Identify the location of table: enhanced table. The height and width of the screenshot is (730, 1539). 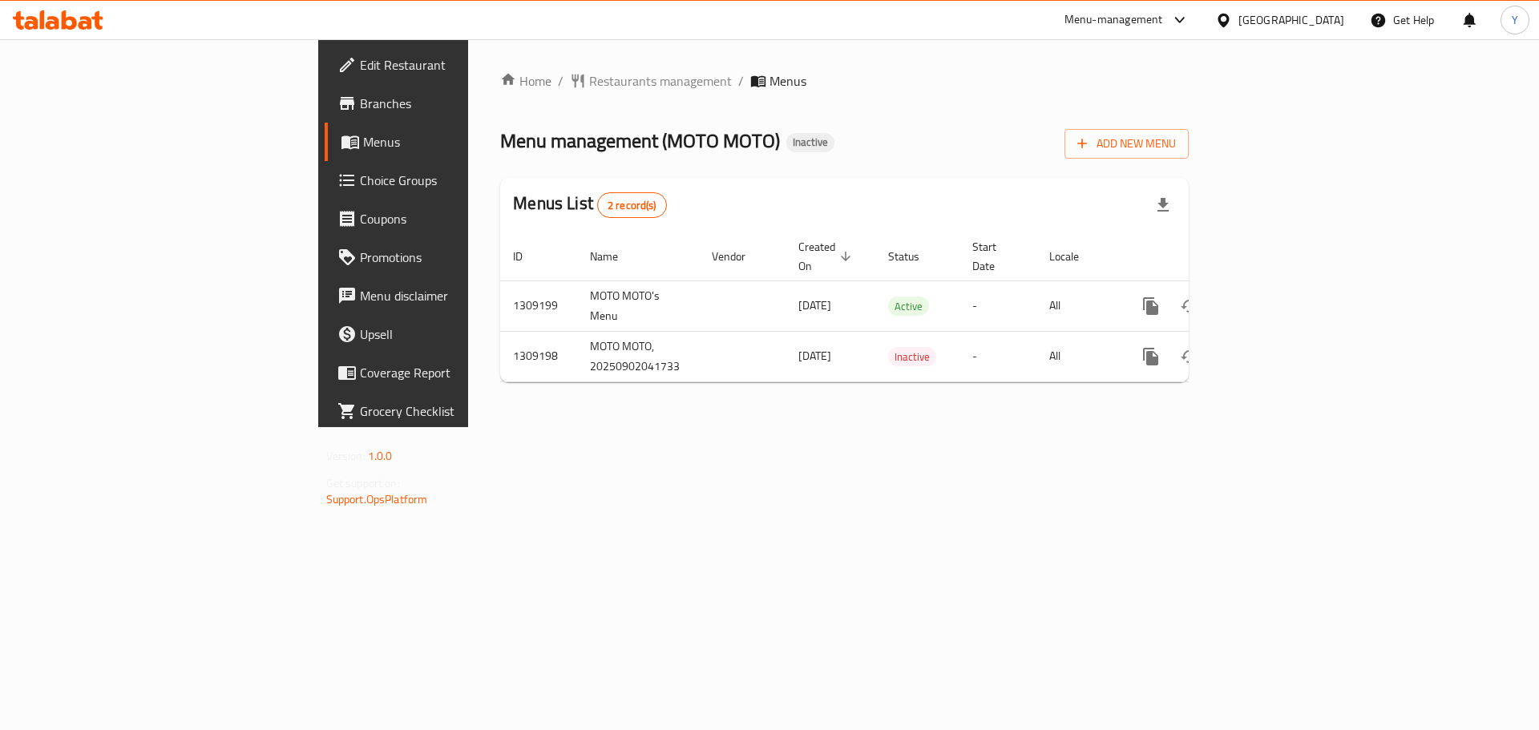
(899, 307).